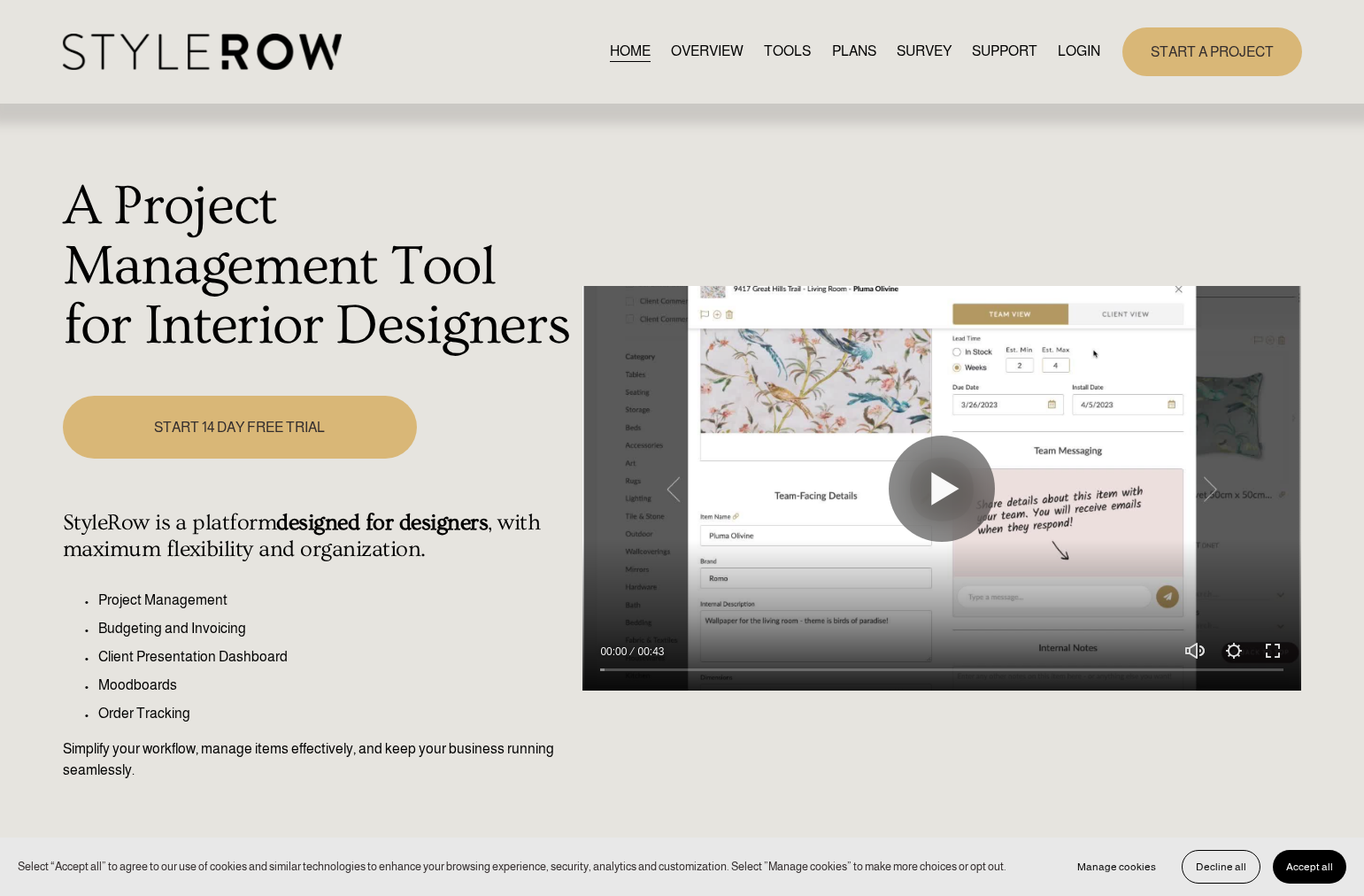 The height and width of the screenshot is (896, 1364). Describe the element at coordinates (942, 670) in the screenshot. I see `input: Seek` at that location.